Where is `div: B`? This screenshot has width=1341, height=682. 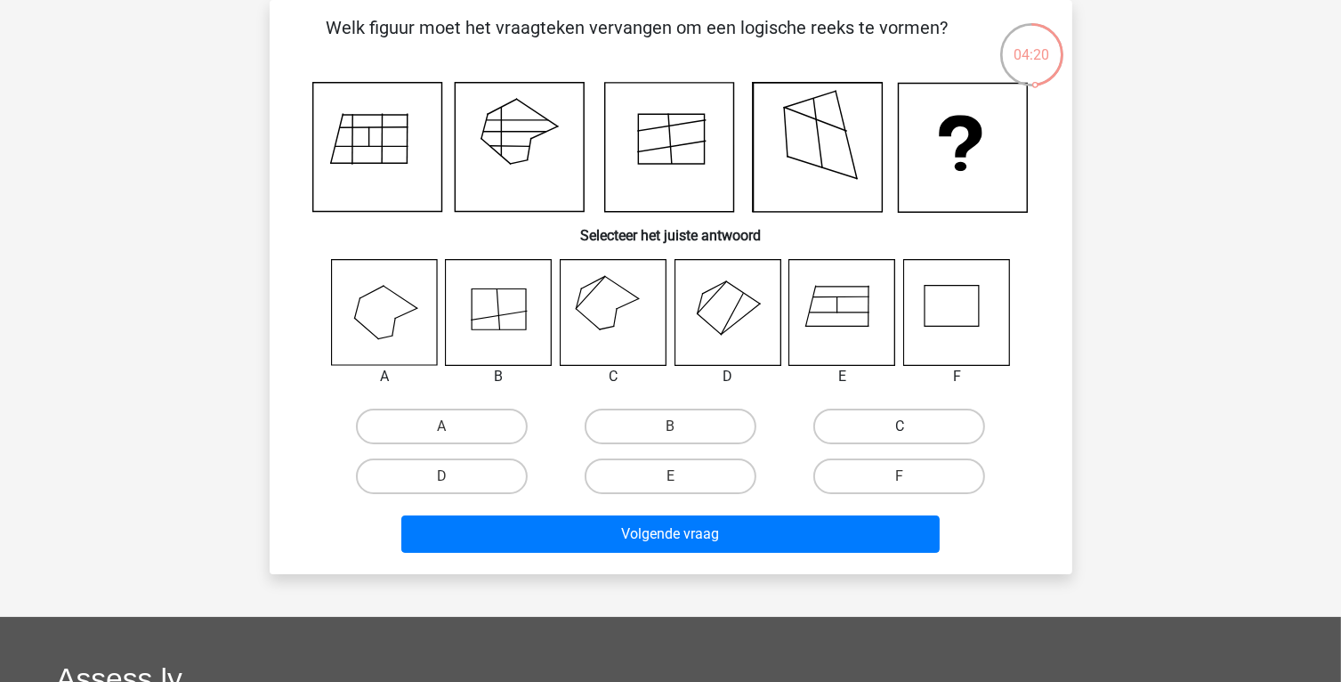
div: B is located at coordinates (498, 376).